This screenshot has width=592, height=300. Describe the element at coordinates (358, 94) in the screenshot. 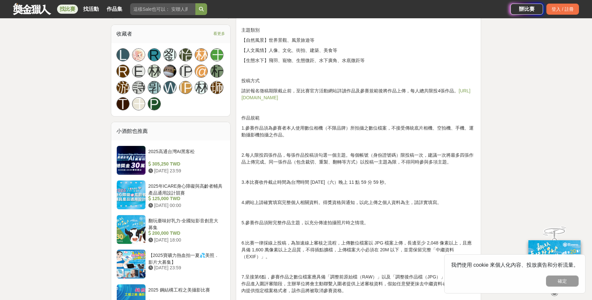

I see `p: 請於報名徵稿期限截止前，至比賽官方活動網站詳讀作品及參賽規範後將作品上傳，每人總共限投4張作品。` at that location.